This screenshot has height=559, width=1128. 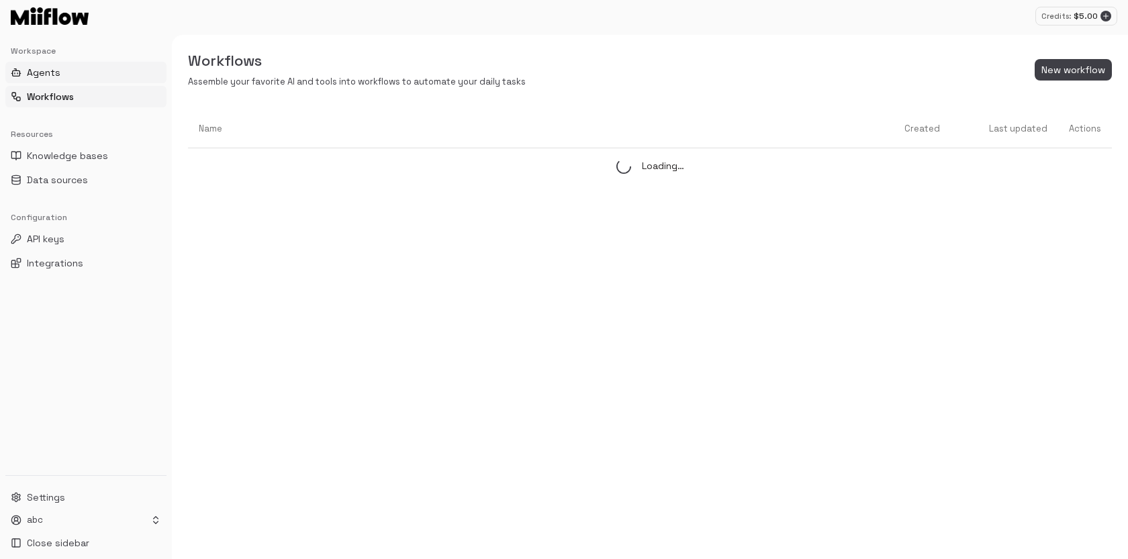 I want to click on span: Settings, so click(x=46, y=498).